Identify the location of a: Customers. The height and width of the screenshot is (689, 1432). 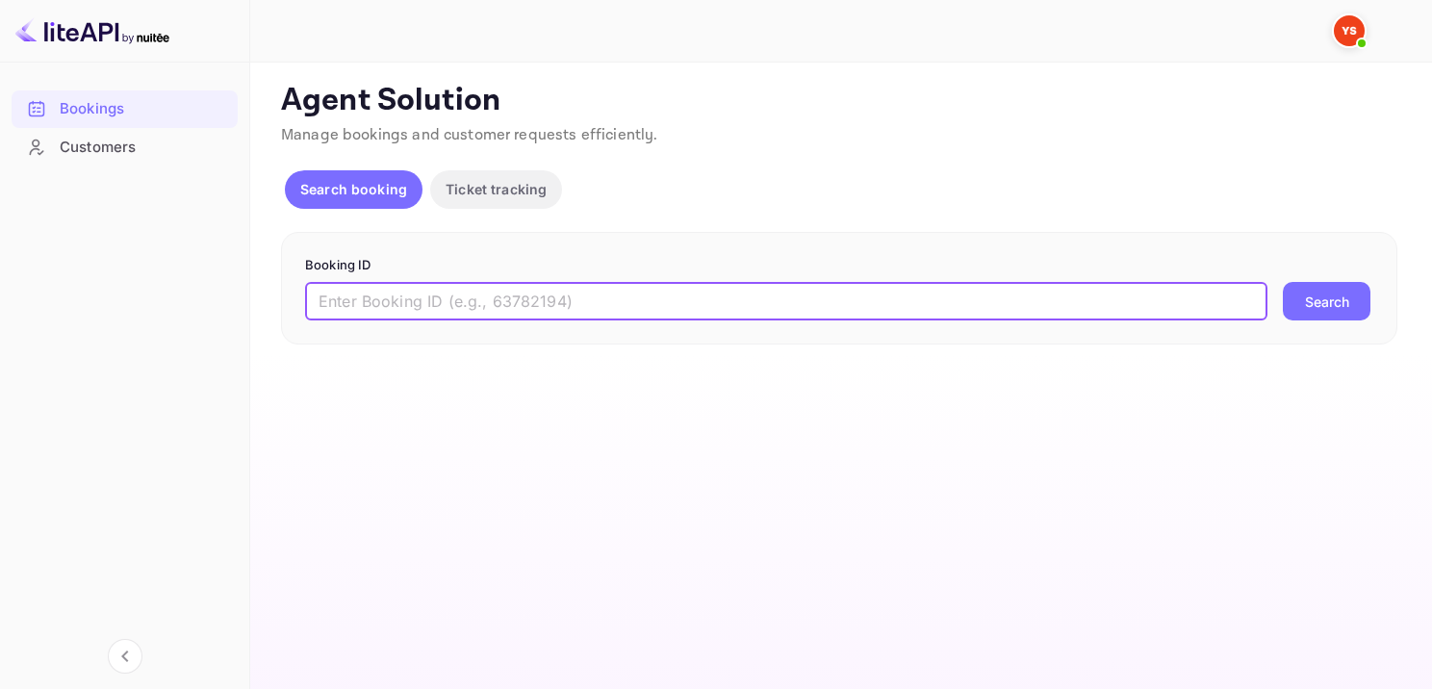
(124, 146).